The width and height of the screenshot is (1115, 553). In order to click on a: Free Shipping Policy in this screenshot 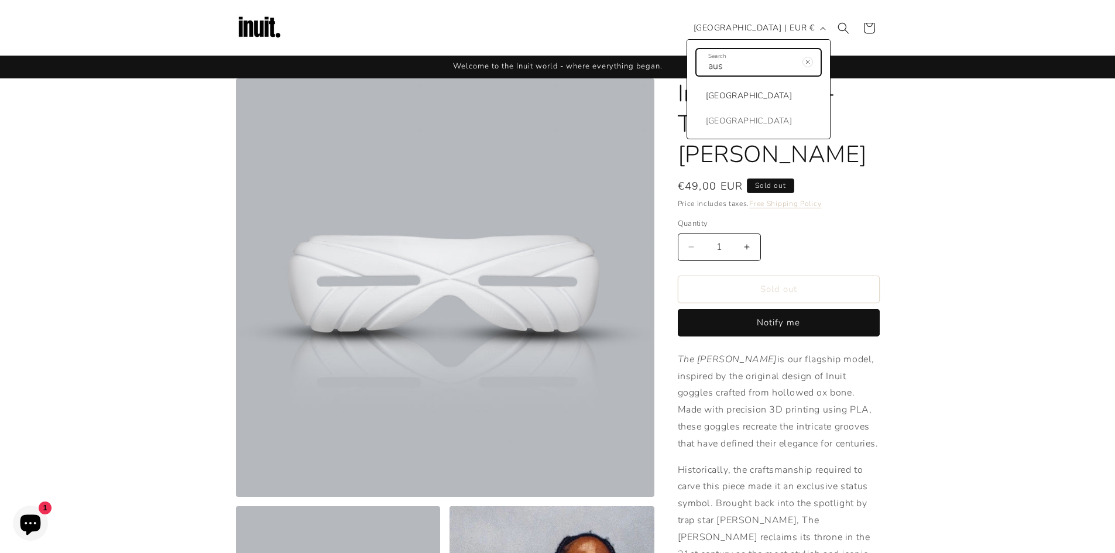, I will do `click(785, 204)`.